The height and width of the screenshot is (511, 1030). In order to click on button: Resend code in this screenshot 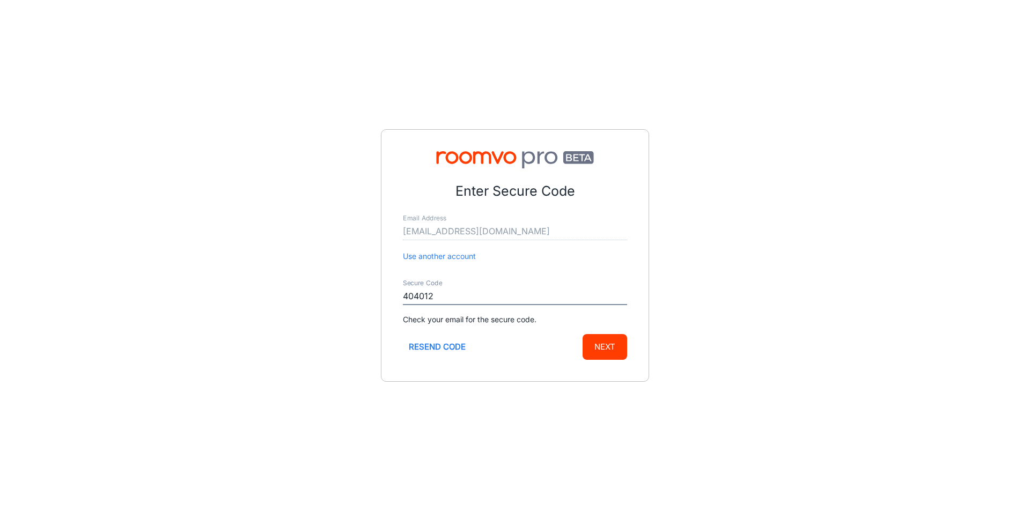, I will do `click(437, 347)`.